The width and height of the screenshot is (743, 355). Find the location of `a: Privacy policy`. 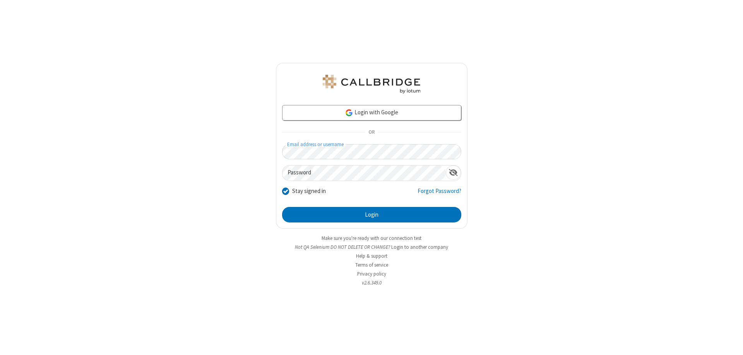

a: Privacy policy is located at coordinates (372, 273).